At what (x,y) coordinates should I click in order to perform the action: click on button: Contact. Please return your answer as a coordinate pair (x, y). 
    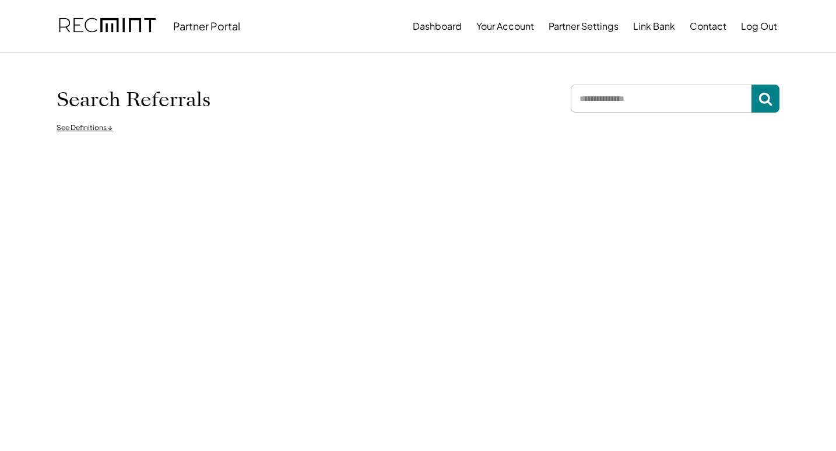
    Looking at the image, I should click on (708, 26).